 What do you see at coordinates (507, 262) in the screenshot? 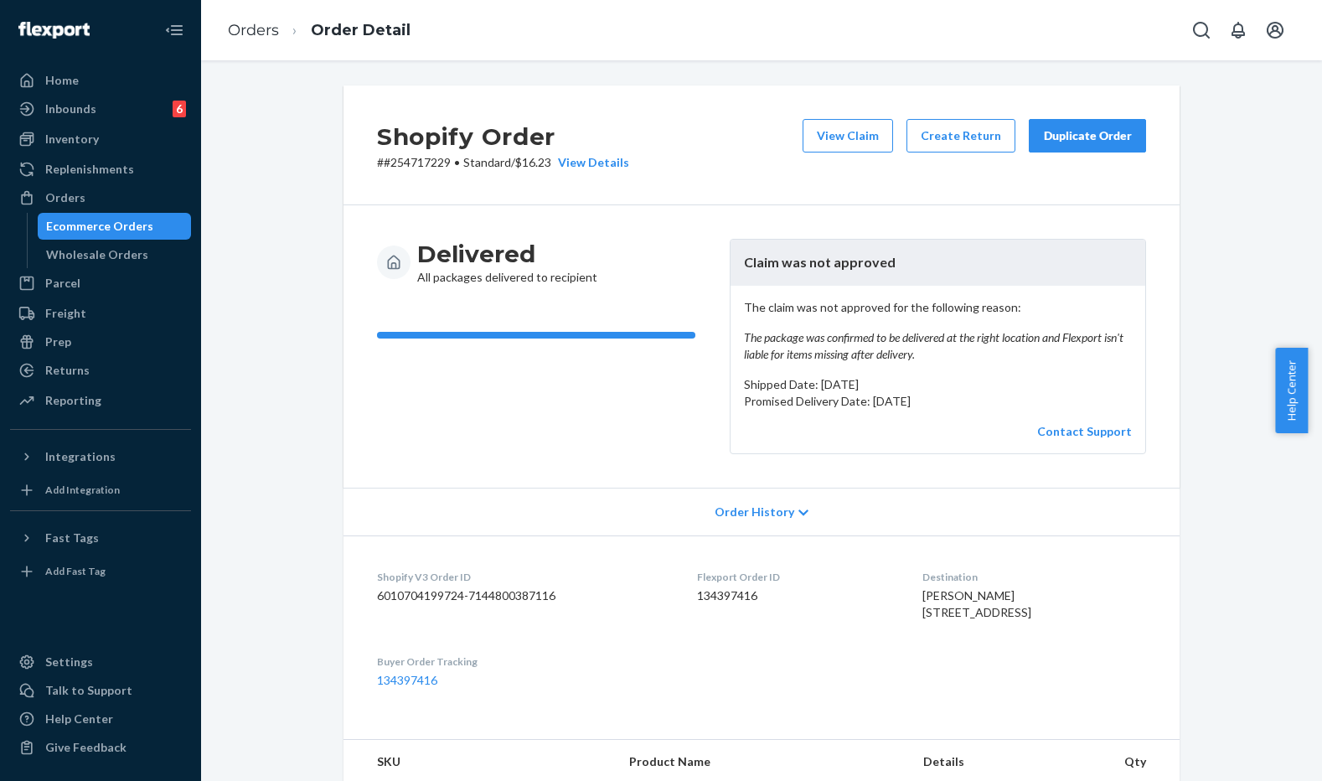
I see `div: All packages delivered to recipient` at bounding box center [507, 262].